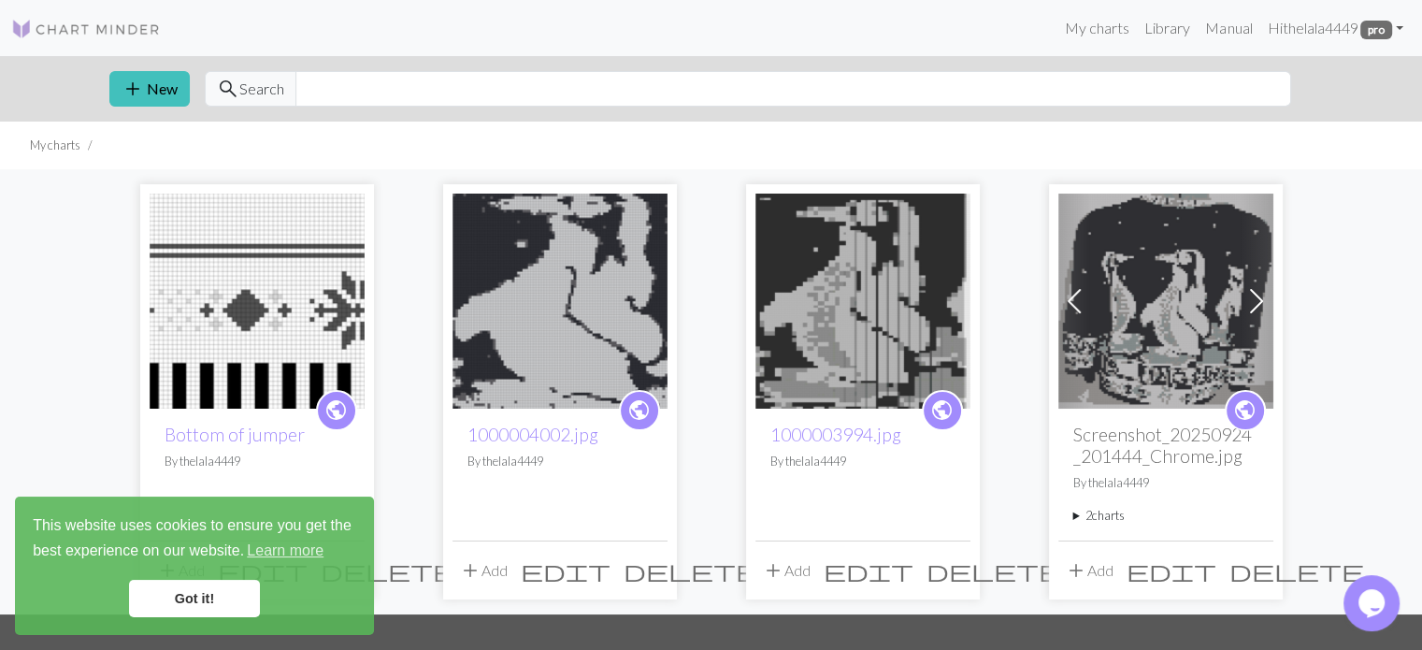 The height and width of the screenshot is (650, 1422). What do you see at coordinates (150, 89) in the screenshot?
I see `button: New` at bounding box center [150, 89].